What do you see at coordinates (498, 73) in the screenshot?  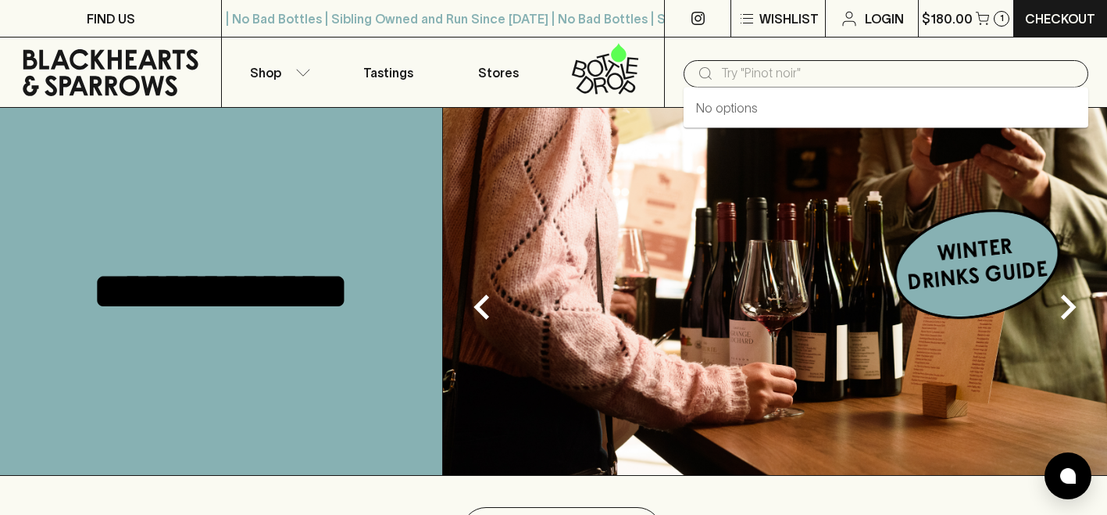 I see `p: Stores` at bounding box center [498, 73].